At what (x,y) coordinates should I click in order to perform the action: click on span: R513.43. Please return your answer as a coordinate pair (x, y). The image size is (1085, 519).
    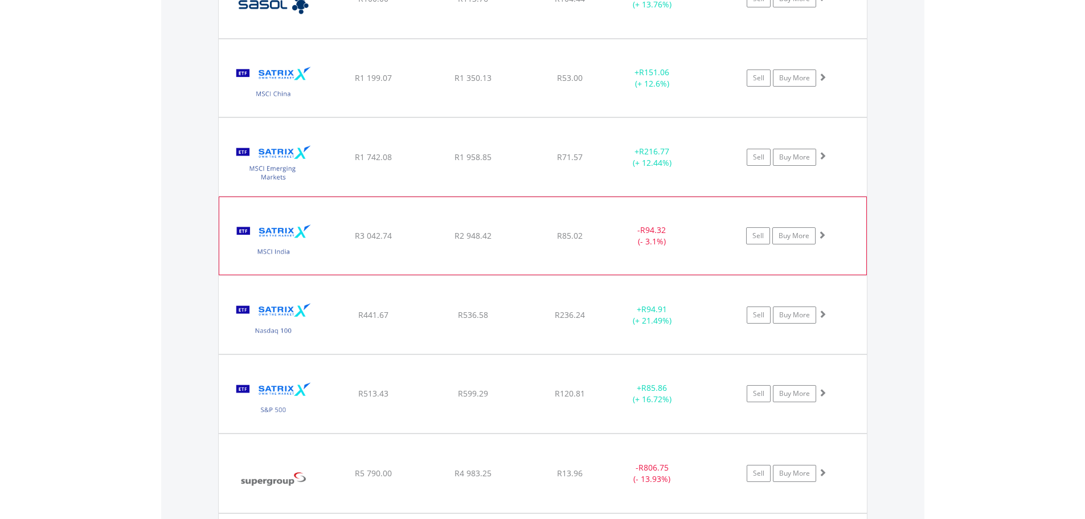
    Looking at the image, I should click on (373, 393).